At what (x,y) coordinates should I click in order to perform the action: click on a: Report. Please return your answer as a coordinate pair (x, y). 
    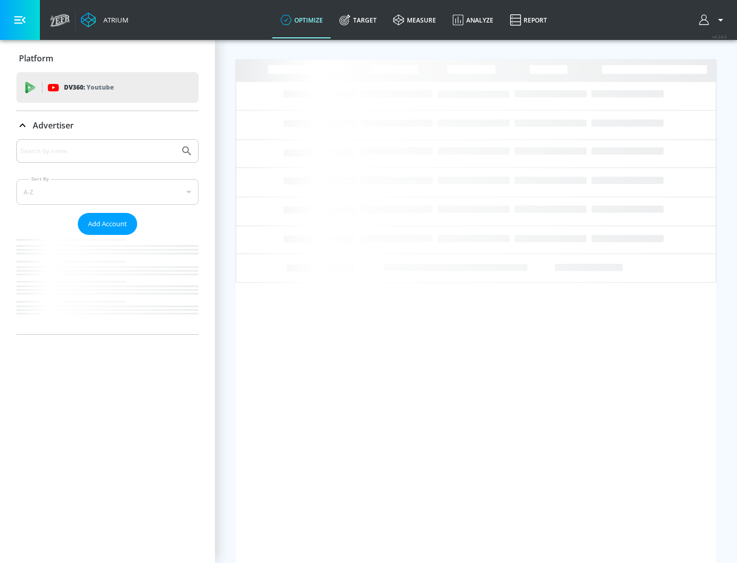
    Looking at the image, I should click on (528, 20).